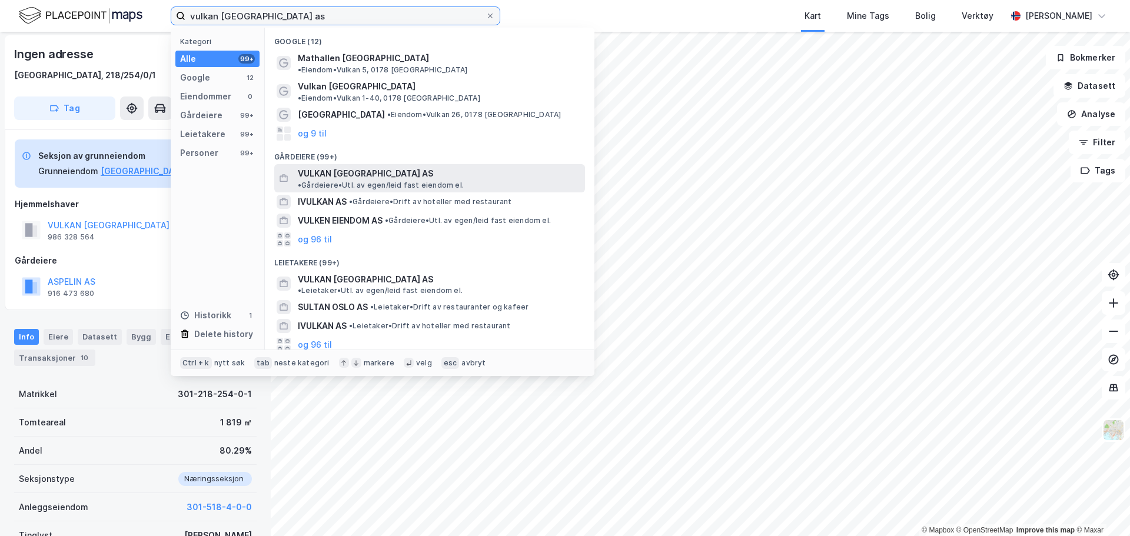 The height and width of the screenshot is (536, 1130). I want to click on img: Z, so click(1113, 430).